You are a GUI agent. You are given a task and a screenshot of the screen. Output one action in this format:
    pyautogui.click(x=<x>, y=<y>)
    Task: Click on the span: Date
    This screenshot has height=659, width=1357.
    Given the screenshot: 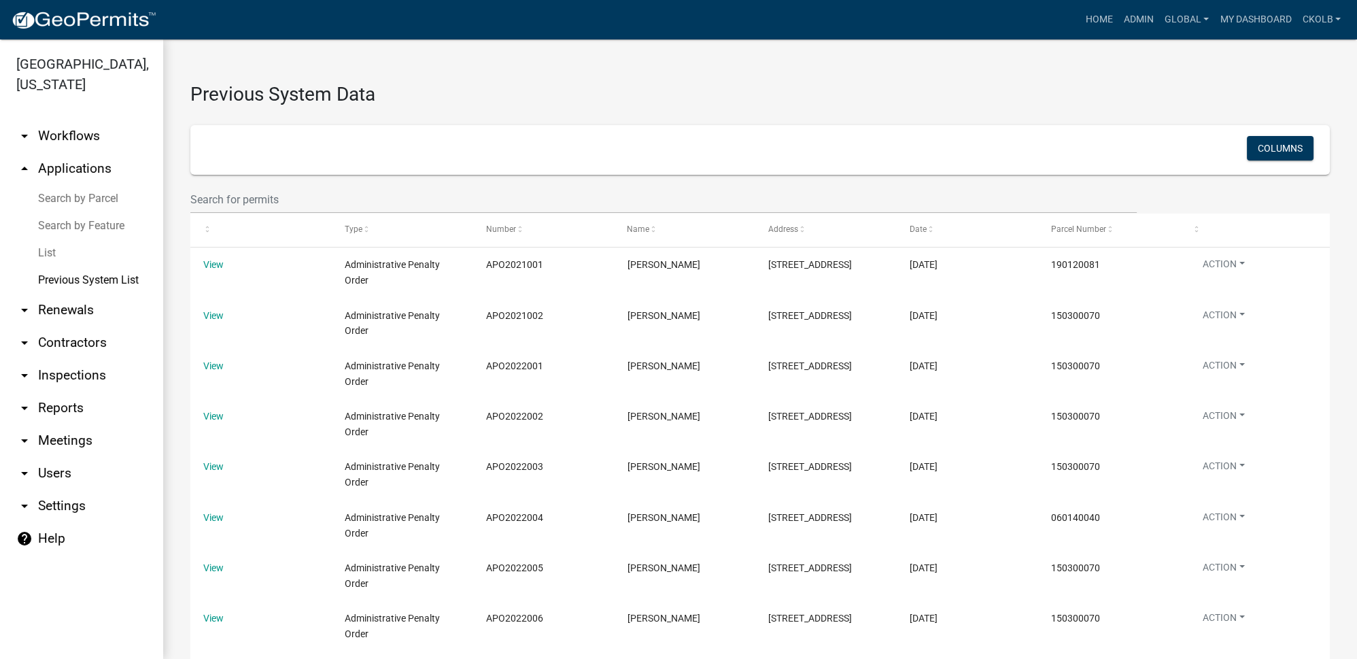 What is the action you would take?
    pyautogui.click(x=918, y=229)
    